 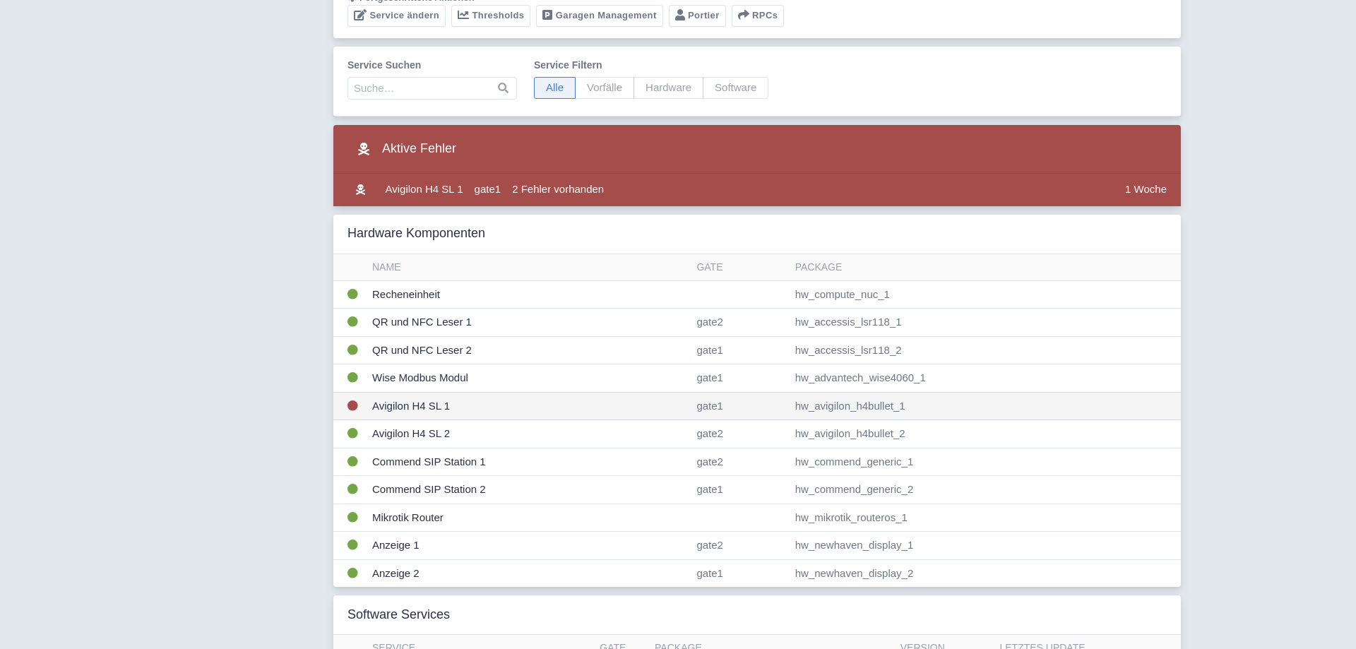 What do you see at coordinates (396, 16) in the screenshot?
I see `a: Service ändern` at bounding box center [396, 16].